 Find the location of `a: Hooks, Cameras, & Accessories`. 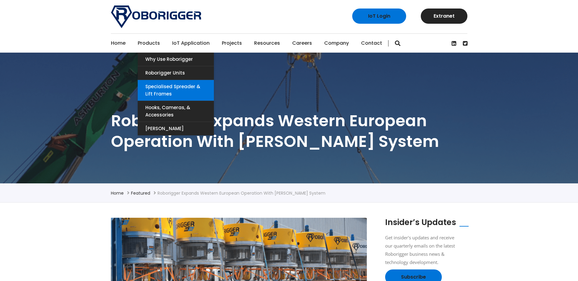

a: Hooks, Cameras, & Accessories is located at coordinates (176, 111).